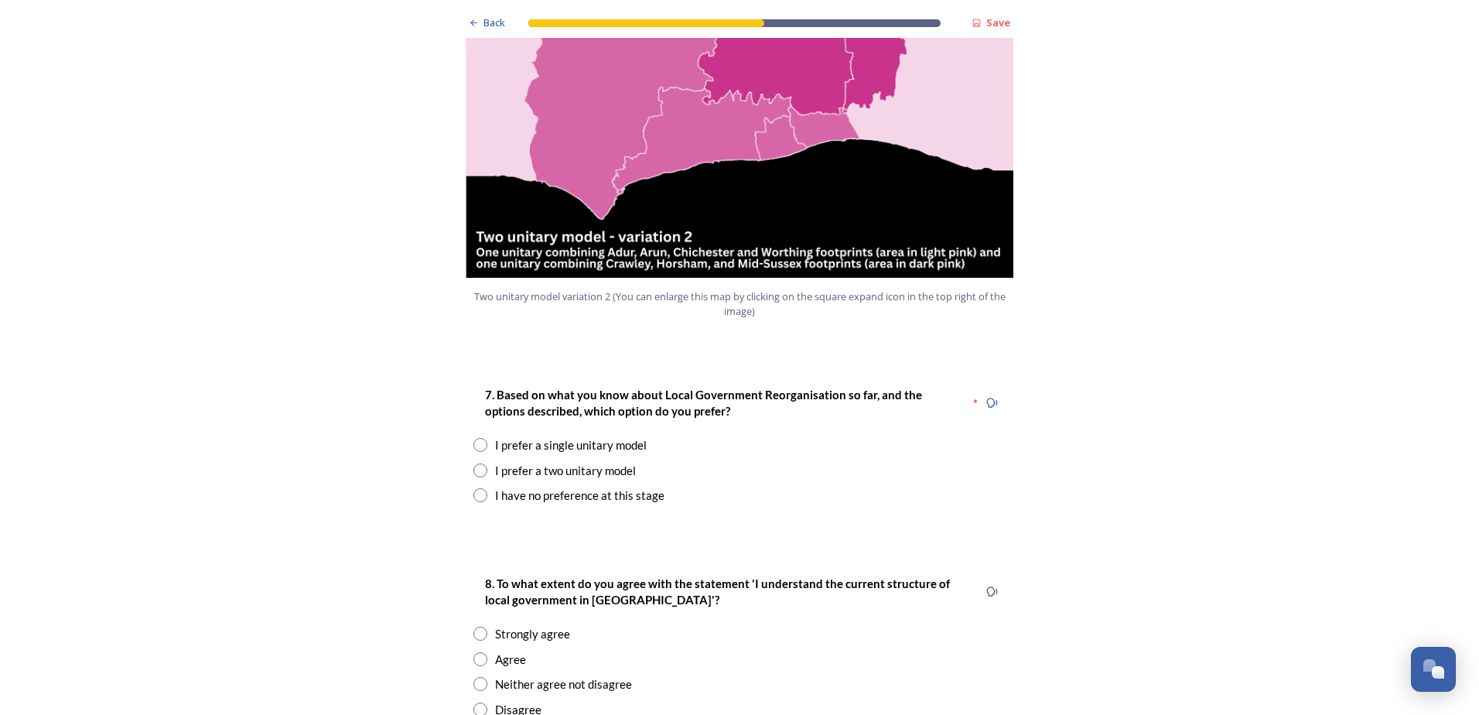 The width and height of the screenshot is (1479, 715). I want to click on div: I prefer a single unitary model, so click(571, 445).